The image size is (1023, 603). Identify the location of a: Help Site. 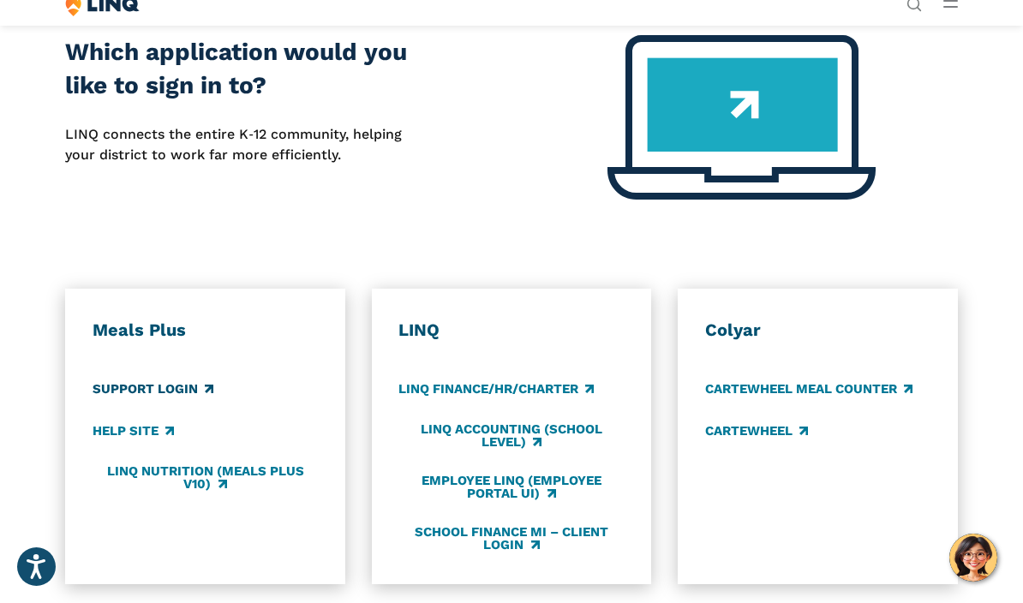
(133, 431).